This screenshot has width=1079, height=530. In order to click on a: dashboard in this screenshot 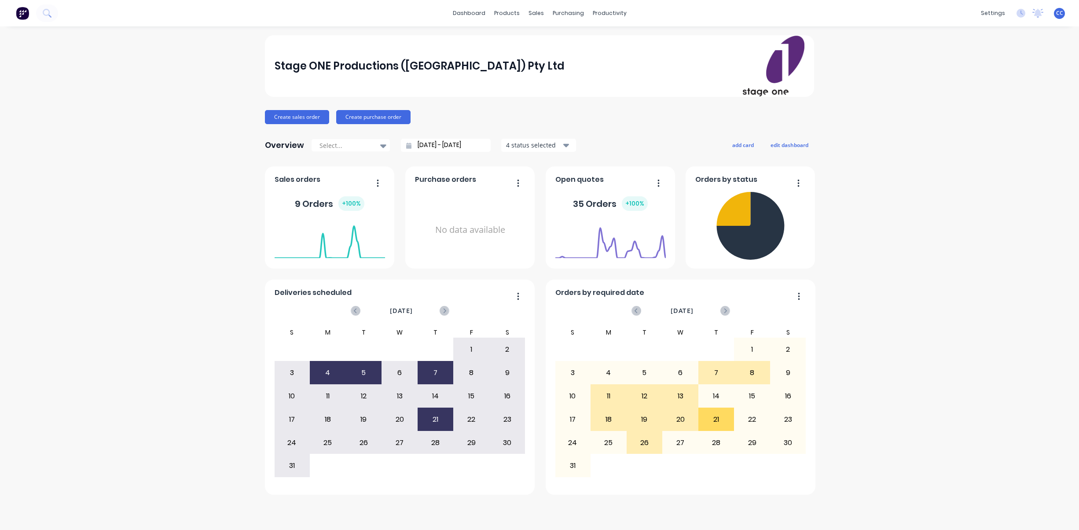, I will do `click(469, 13)`.